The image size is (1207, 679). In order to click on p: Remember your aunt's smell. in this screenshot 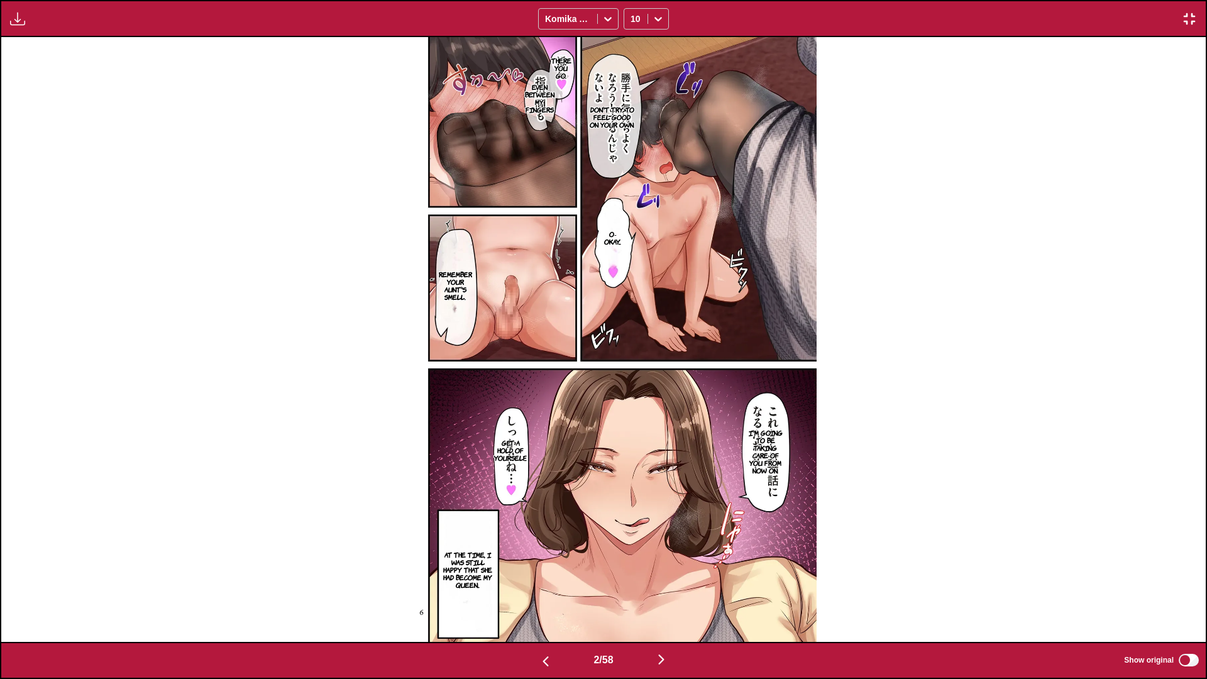, I will do `click(455, 285)`.